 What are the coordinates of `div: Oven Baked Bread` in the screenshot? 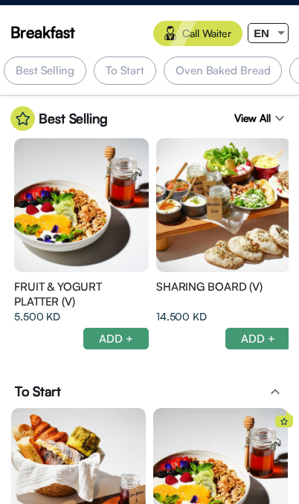 It's located at (222, 71).